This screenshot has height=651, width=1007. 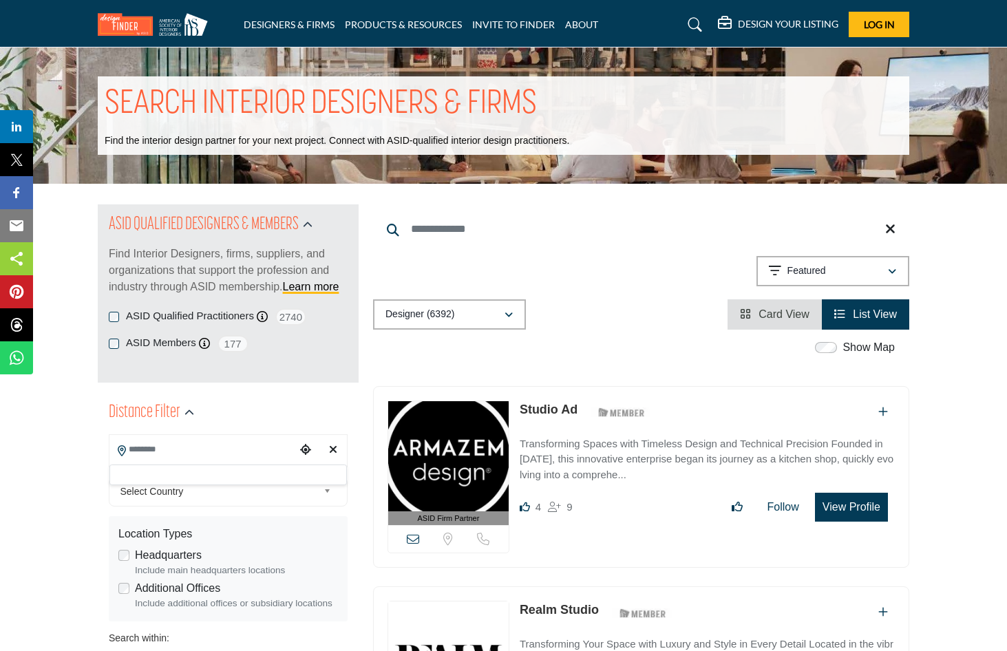 I want to click on h2: ASID QUALIFIED DESIGNERS & MEMBERS, so click(x=204, y=225).